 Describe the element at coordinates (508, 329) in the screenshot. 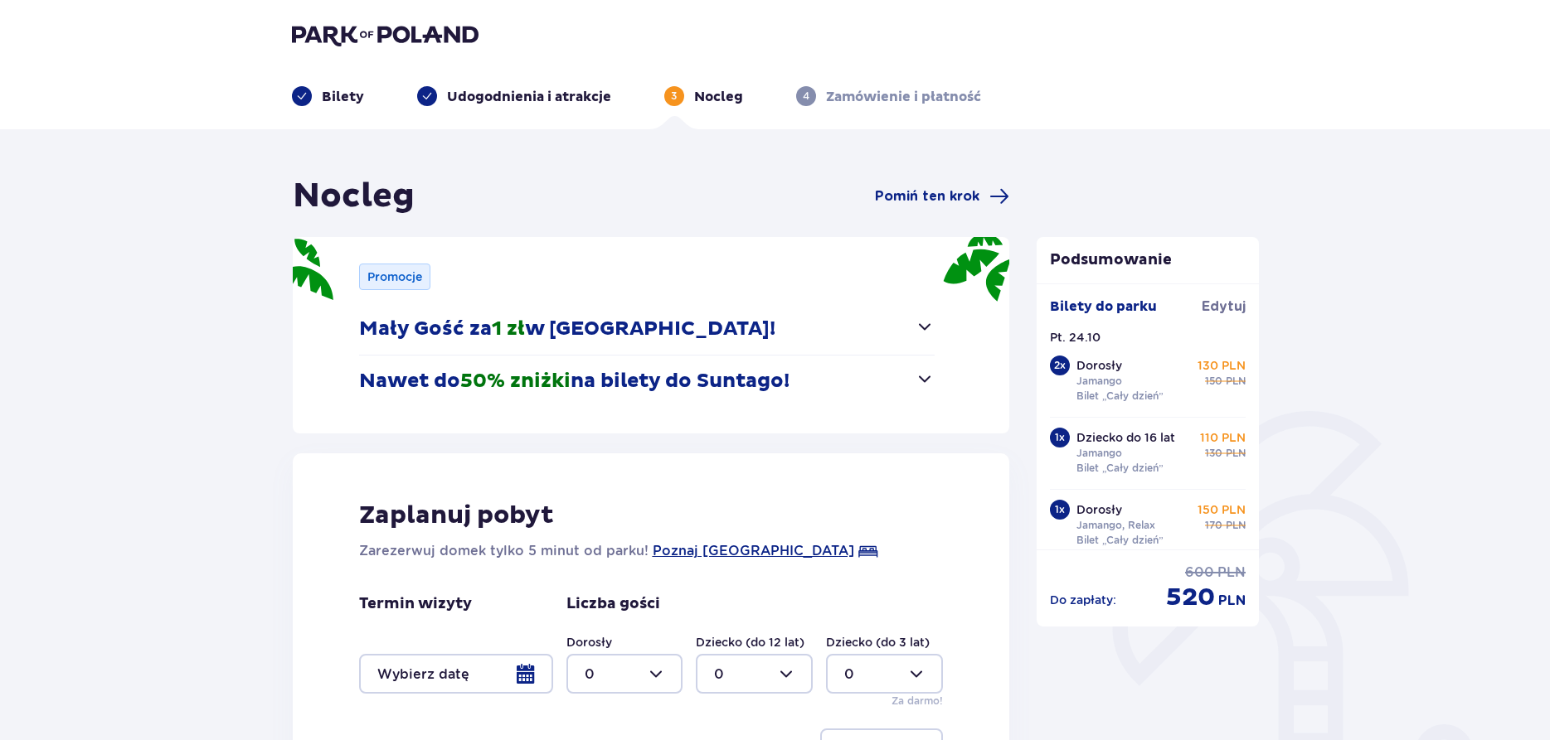

I see `span: 1 zł` at that location.